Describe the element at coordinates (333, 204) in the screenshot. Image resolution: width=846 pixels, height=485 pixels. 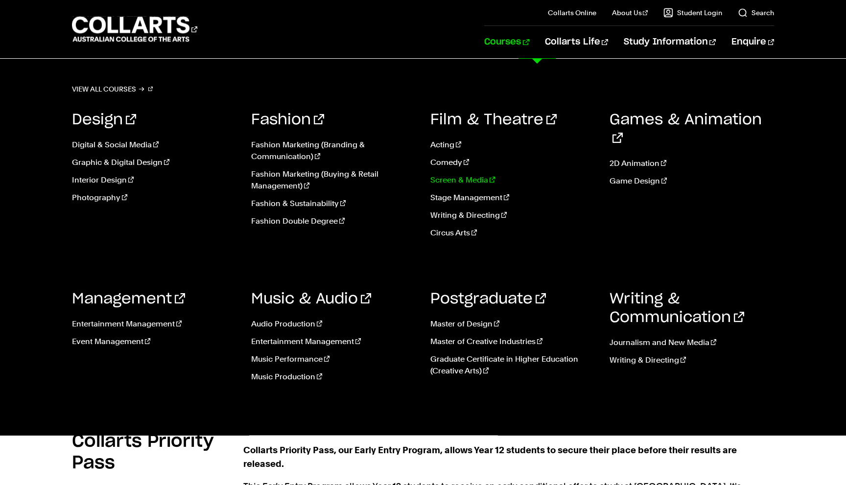
I see `a: Fashion & Sustainability` at that location.